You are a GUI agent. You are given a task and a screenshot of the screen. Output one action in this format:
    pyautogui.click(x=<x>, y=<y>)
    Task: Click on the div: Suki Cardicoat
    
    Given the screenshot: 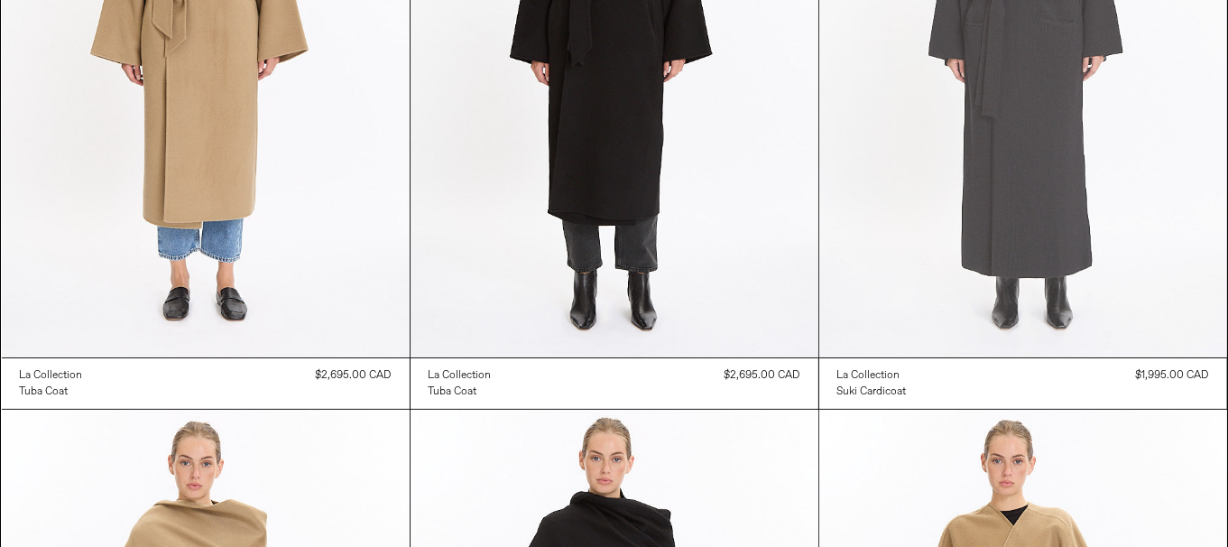 What is the action you would take?
    pyautogui.click(x=872, y=392)
    